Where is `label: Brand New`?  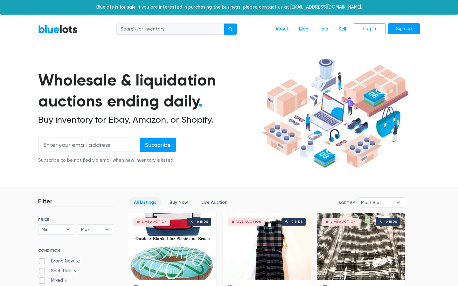 label: Brand New is located at coordinates (60, 262).